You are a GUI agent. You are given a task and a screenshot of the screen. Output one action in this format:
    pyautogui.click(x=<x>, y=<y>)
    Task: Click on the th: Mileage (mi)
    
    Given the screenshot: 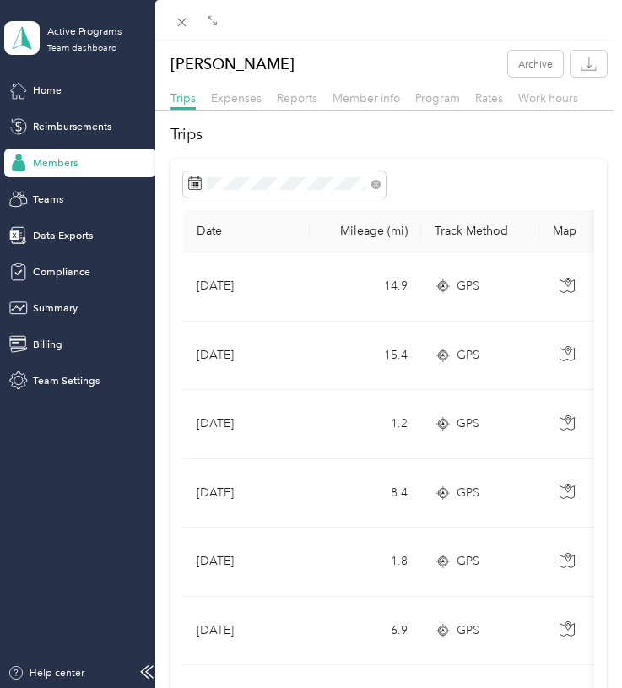 What is the action you would take?
    pyautogui.click(x=366, y=231)
    